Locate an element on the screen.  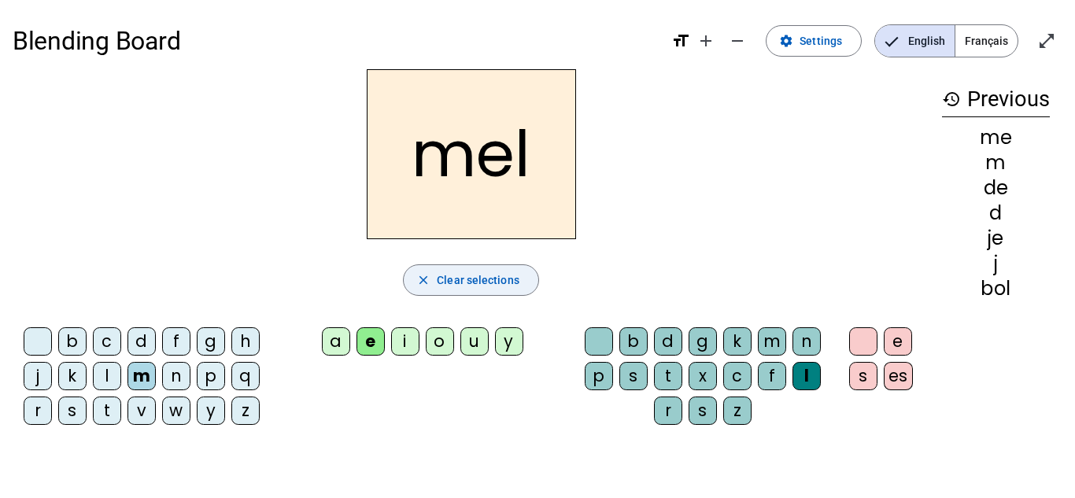
div: x is located at coordinates (703, 376).